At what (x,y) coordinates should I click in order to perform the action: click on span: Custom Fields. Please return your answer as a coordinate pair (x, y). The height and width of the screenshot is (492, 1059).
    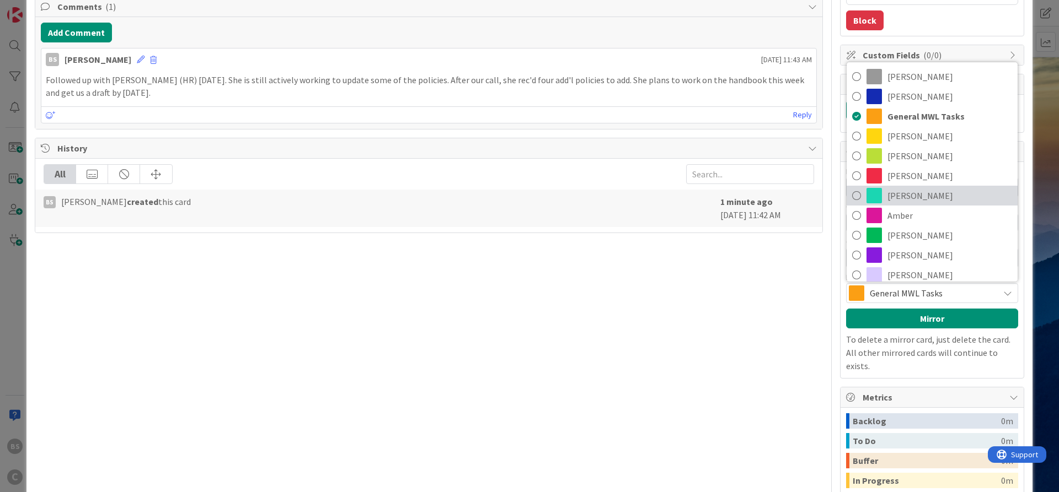
    Looking at the image, I should click on (933, 55).